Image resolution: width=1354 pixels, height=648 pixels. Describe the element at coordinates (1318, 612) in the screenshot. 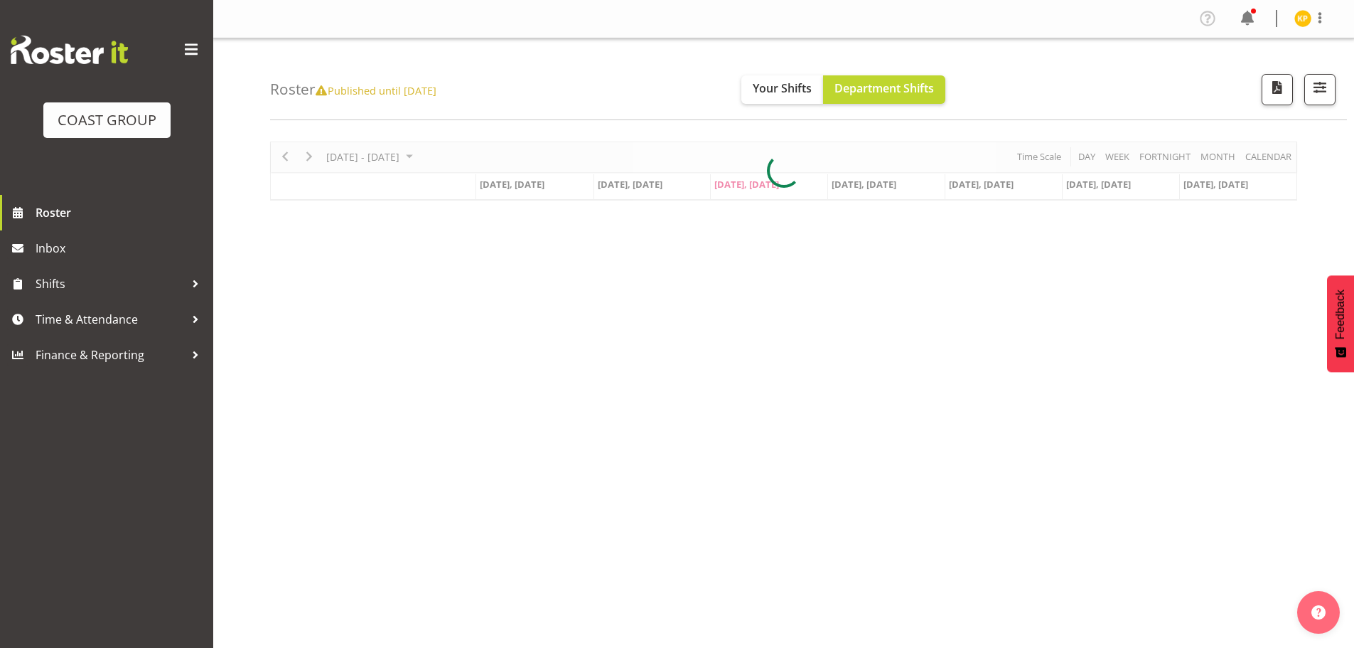

I see `img: help-xxl-2.png` at that location.